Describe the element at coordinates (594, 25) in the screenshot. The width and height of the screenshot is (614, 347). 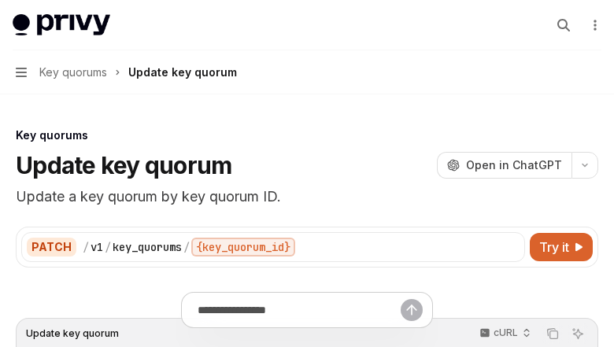
I see `button: More actions` at that location.